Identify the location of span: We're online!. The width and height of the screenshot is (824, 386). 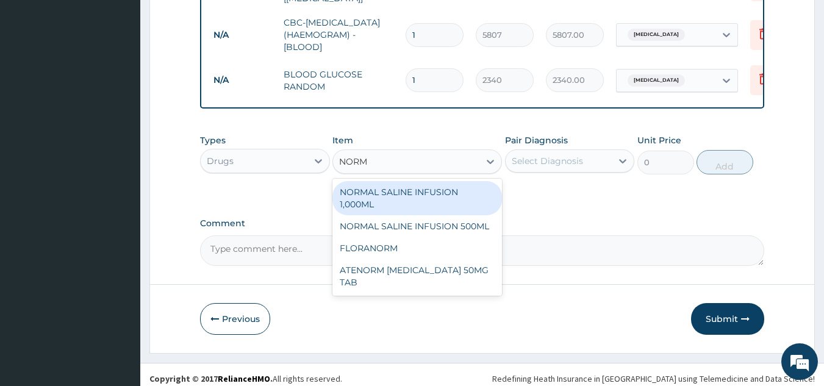
(120, 177).